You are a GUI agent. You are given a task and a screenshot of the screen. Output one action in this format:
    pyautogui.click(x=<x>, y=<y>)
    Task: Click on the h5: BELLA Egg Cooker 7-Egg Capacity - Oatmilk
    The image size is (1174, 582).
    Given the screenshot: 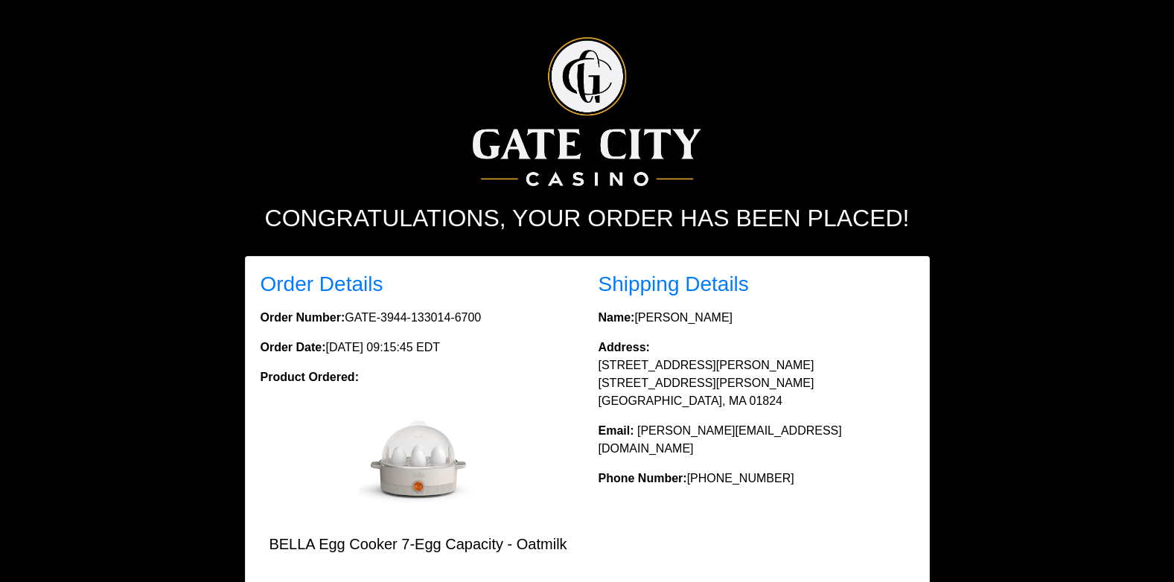 What is the action you would take?
    pyautogui.click(x=419, y=544)
    